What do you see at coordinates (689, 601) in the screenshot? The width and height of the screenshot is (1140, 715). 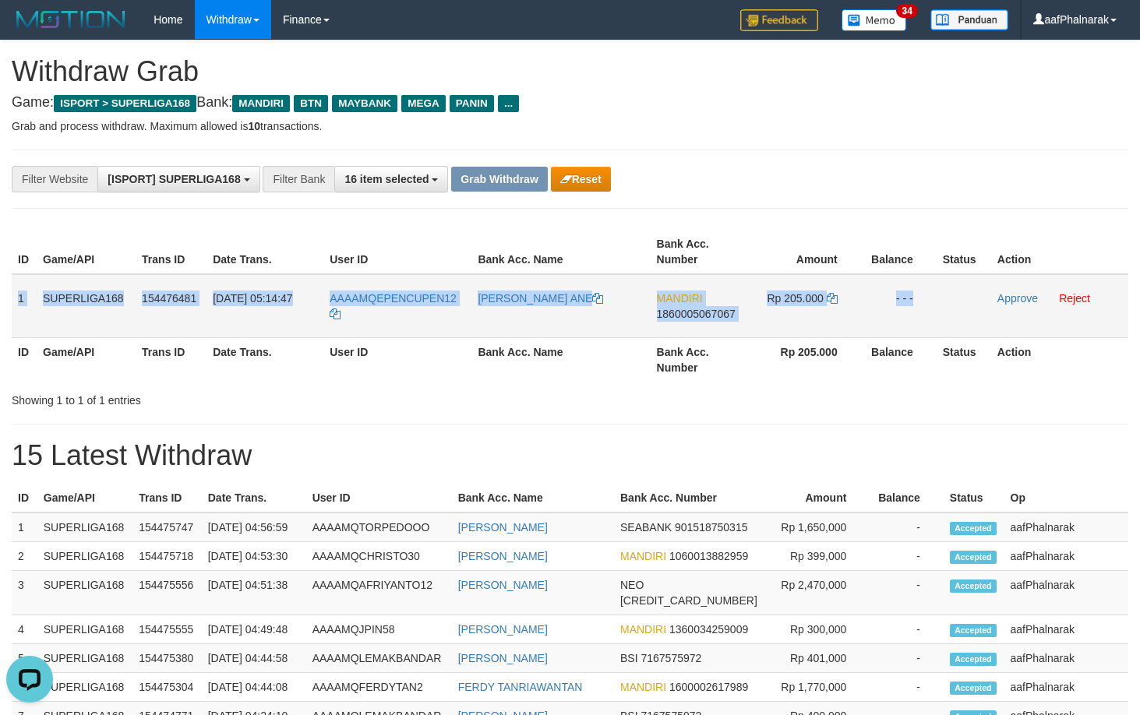 I see `span: Copy 5859459299268580 to clipboard` at bounding box center [689, 601].